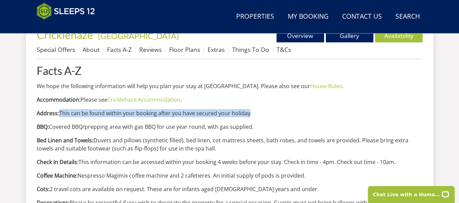  I want to click on a: Cricklehaze Accommodation, so click(144, 100).